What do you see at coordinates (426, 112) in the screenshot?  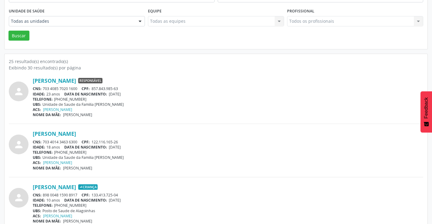 I see `button: Feedback - Mostrar pesquisa` at bounding box center [426, 112].